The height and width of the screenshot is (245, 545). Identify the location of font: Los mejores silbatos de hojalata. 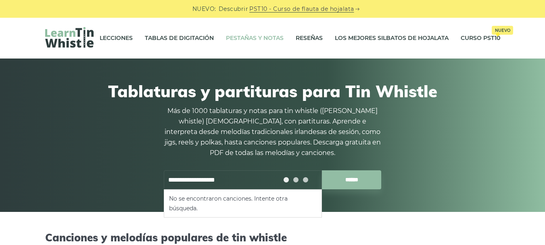
(392, 38).